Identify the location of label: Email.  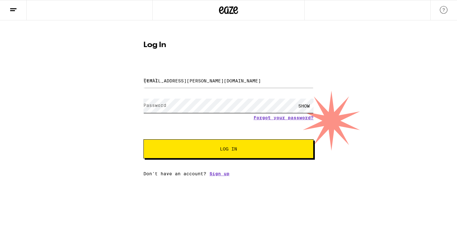
(151, 80).